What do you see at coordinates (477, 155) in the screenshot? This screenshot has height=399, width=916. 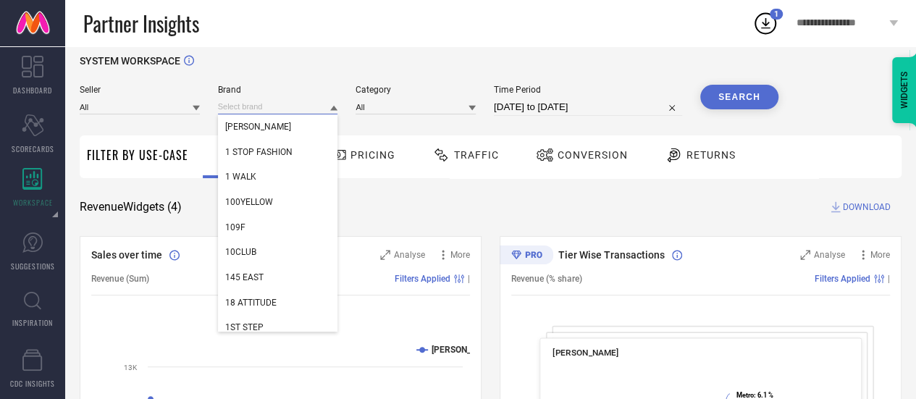 I see `span: Traffic` at bounding box center [477, 155].